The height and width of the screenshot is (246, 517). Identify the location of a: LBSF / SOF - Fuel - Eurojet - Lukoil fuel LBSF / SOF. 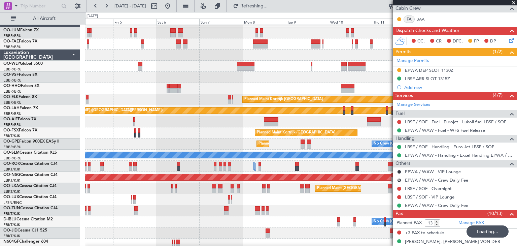
(456, 122).